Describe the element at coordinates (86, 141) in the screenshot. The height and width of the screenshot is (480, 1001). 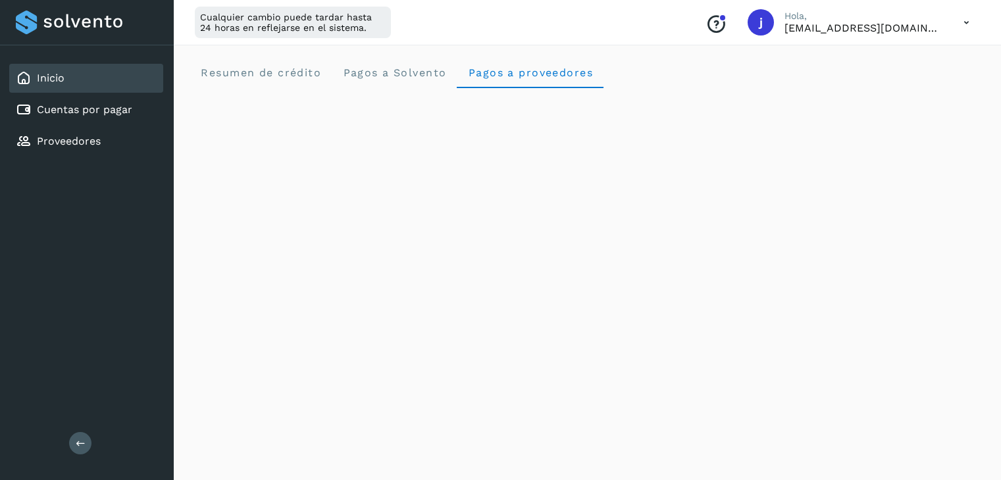
I see `div: Proveedores` at that location.